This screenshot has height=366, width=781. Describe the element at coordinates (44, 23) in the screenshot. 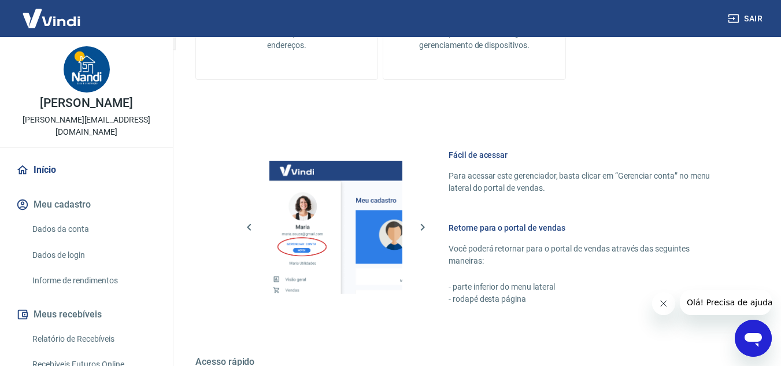

I see `div: v 4.0.25` at that location.